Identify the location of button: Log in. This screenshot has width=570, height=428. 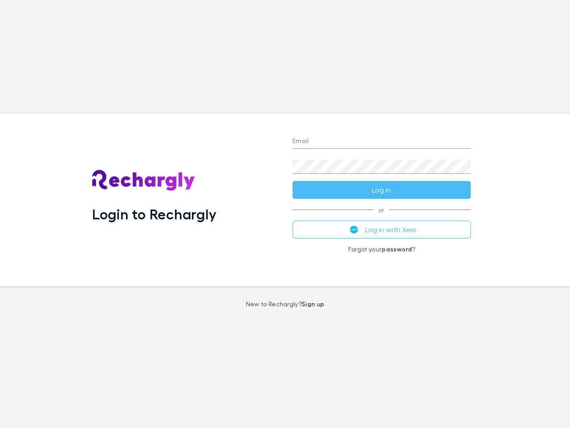
(382, 190).